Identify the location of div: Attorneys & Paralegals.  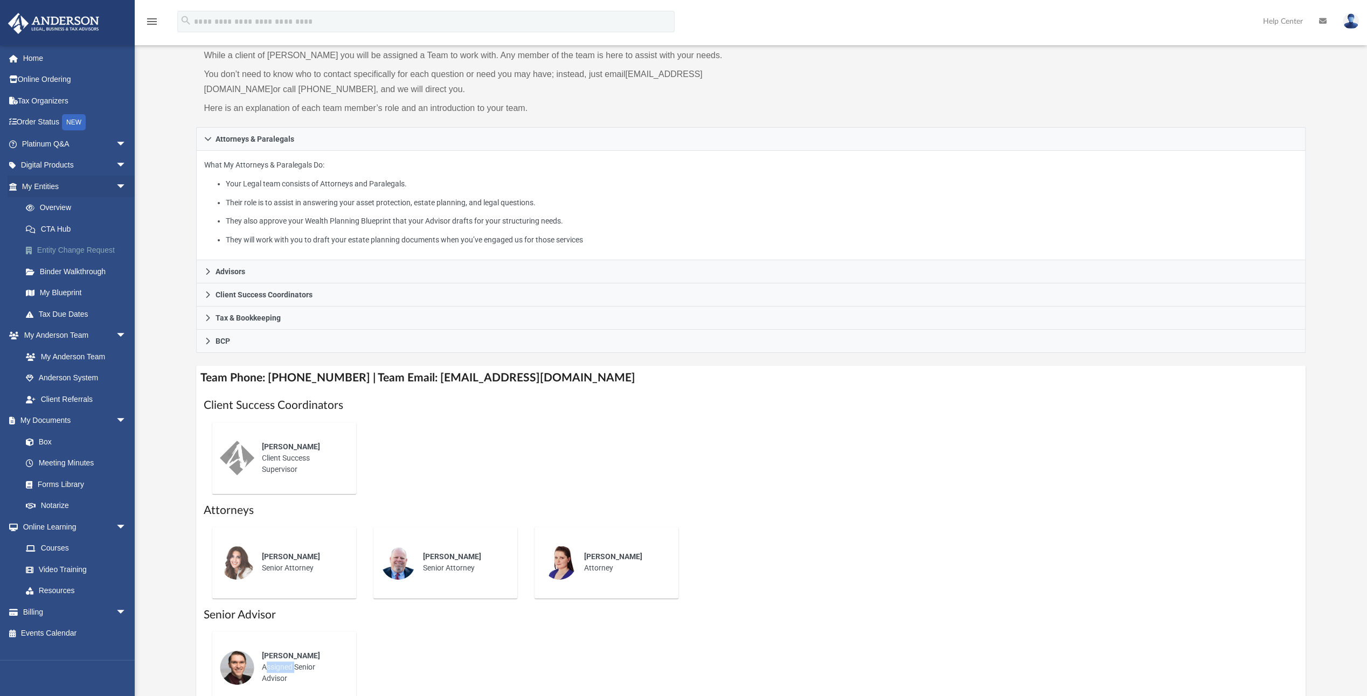
(751, 205).